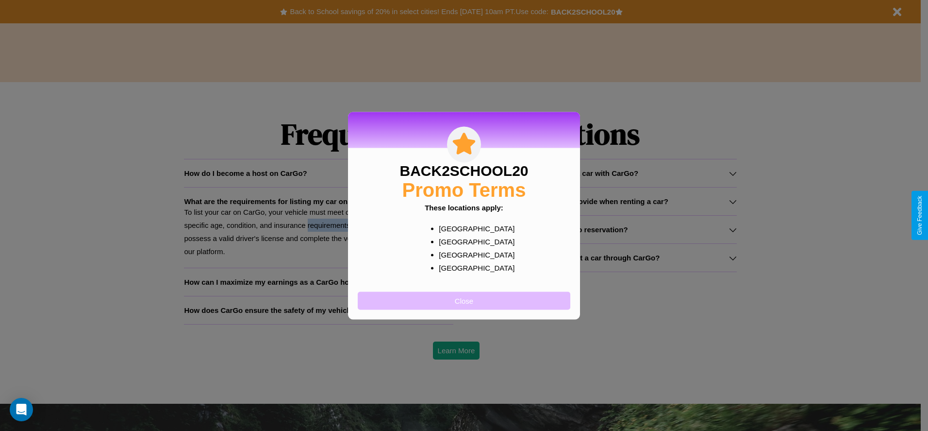 This screenshot has width=928, height=431. I want to click on b: These locations apply:, so click(464, 207).